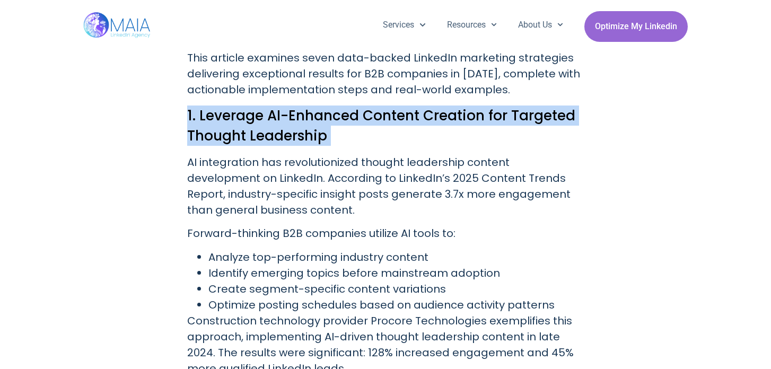 This screenshot has height=369, width=771. I want to click on a: Resources, so click(472, 25).